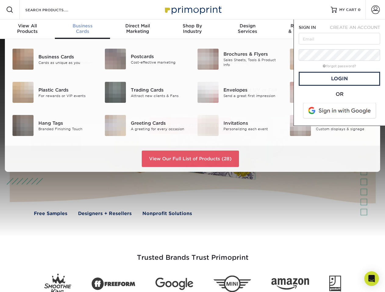 This screenshot has width=385, height=292. What do you see at coordinates (252, 57) in the screenshot?
I see `div: Glossy UV Coated` at bounding box center [252, 57].